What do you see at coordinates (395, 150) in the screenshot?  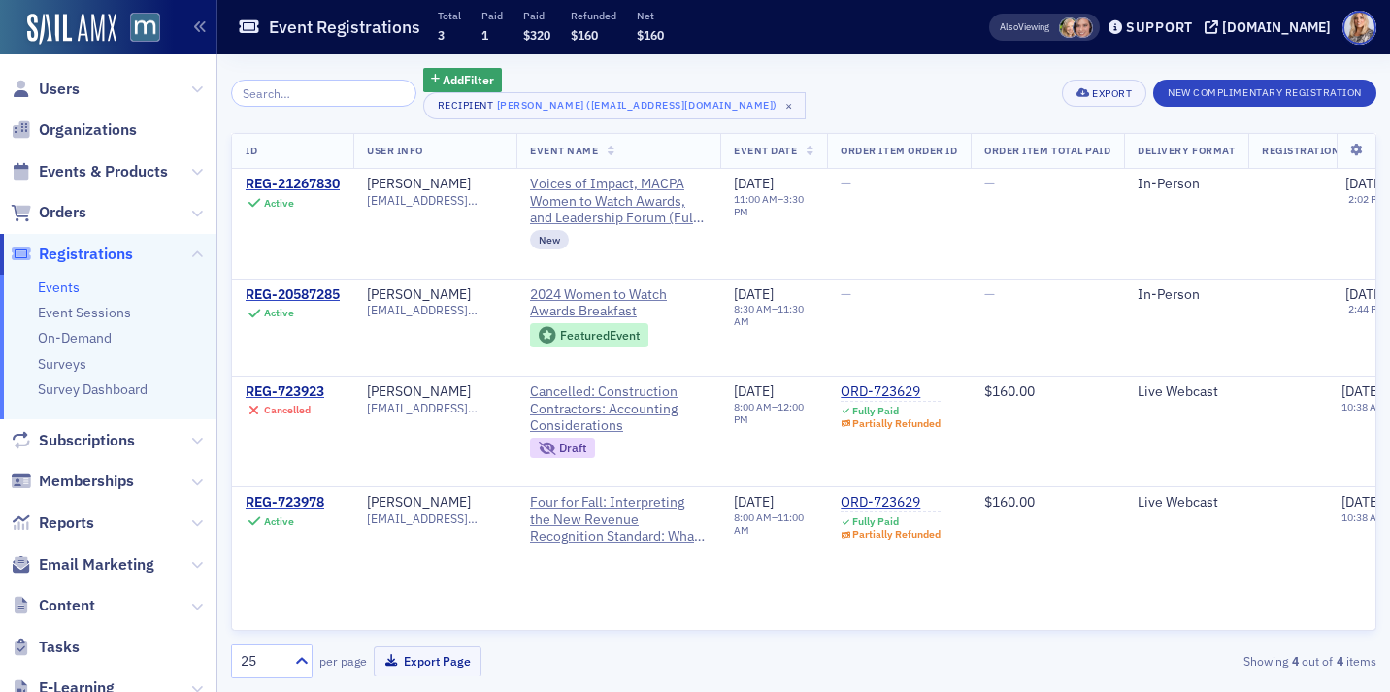 I see `span: User Info` at bounding box center [395, 150].